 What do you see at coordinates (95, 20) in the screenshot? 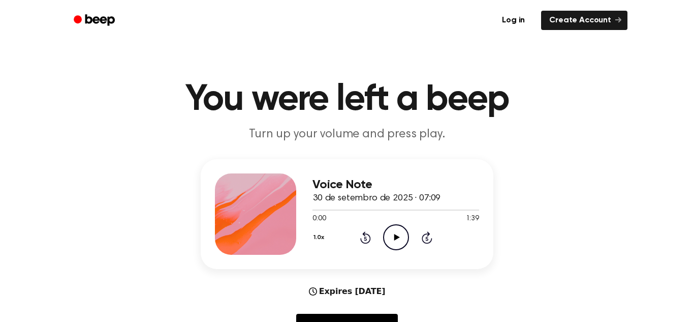
I see `a: Beep` at bounding box center [95, 20].